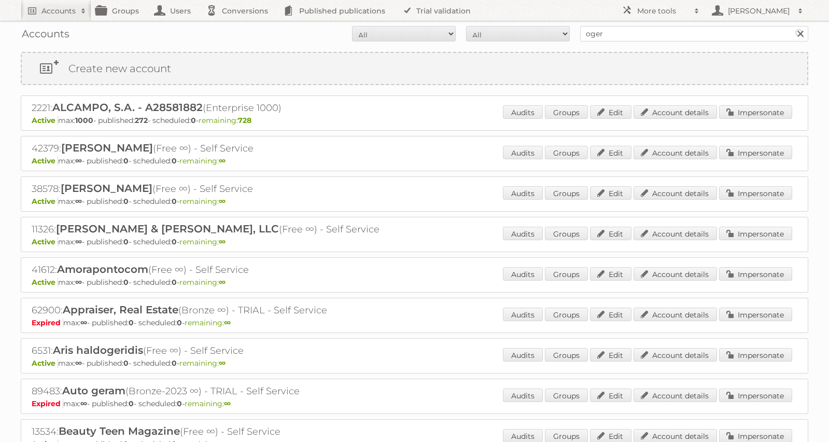 The width and height of the screenshot is (829, 442). I want to click on h2: 62900: (Bronze ∞) - TRIAL - Self Service, so click(213, 310).